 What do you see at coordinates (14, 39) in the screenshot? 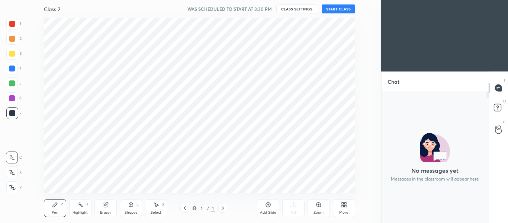
I see `div: 2` at bounding box center [14, 39].